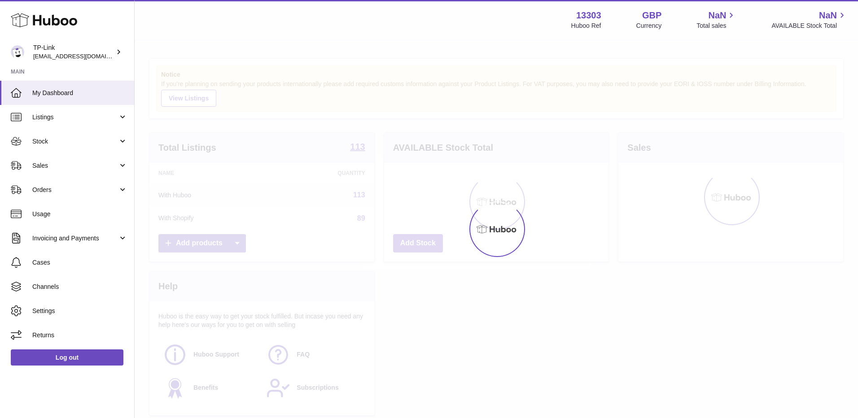 The height and width of the screenshot is (418, 858). What do you see at coordinates (75, 141) in the screenshot?
I see `span: Stock` at bounding box center [75, 141].